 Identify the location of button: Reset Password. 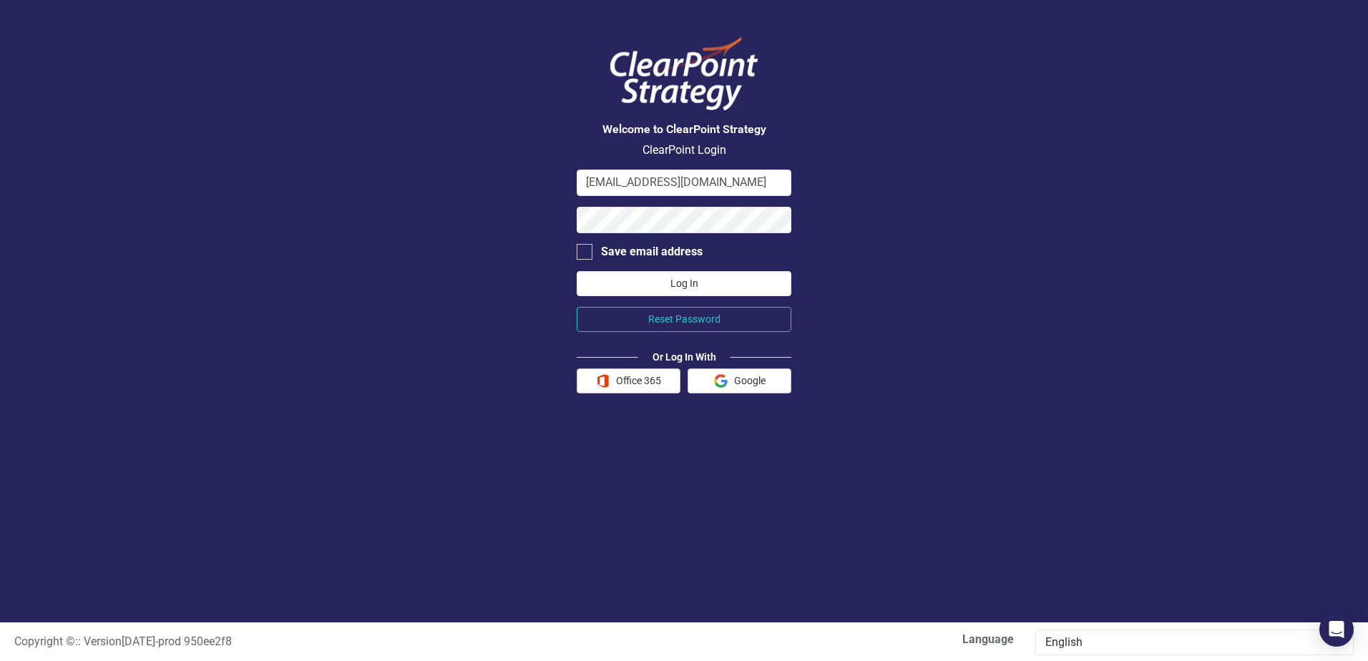
(684, 319).